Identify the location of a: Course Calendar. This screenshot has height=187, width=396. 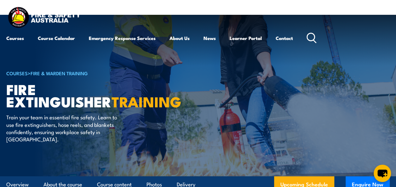
(56, 38).